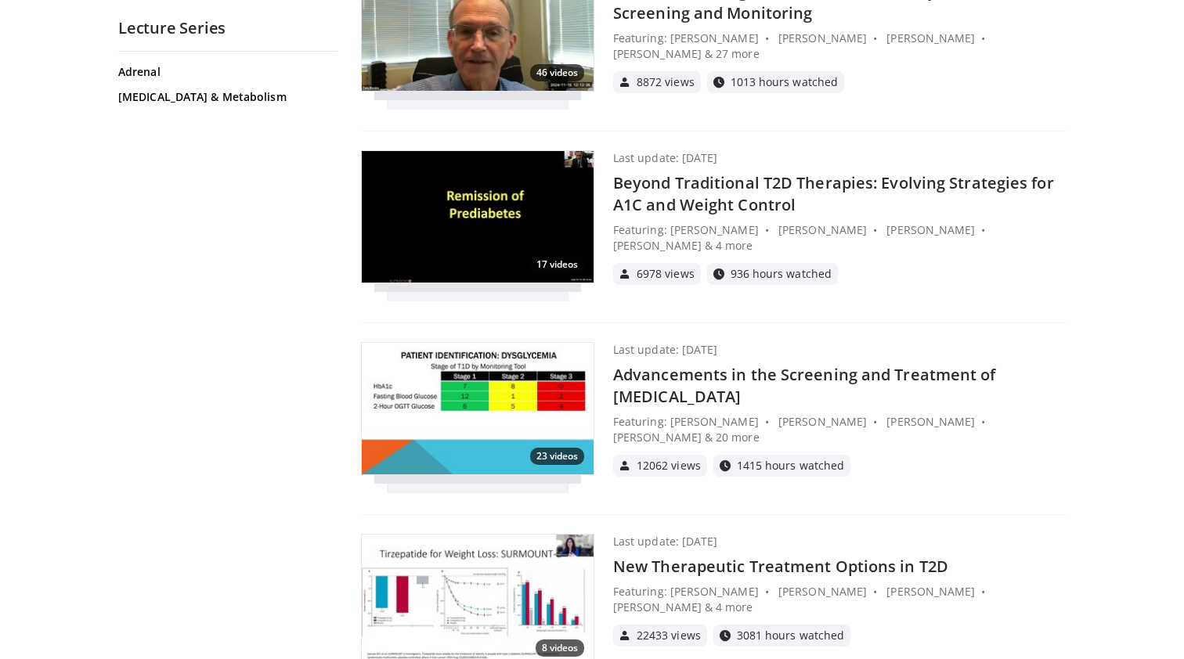 The height and width of the screenshot is (659, 1184). I want to click on a: Adrenal, so click(226, 72).